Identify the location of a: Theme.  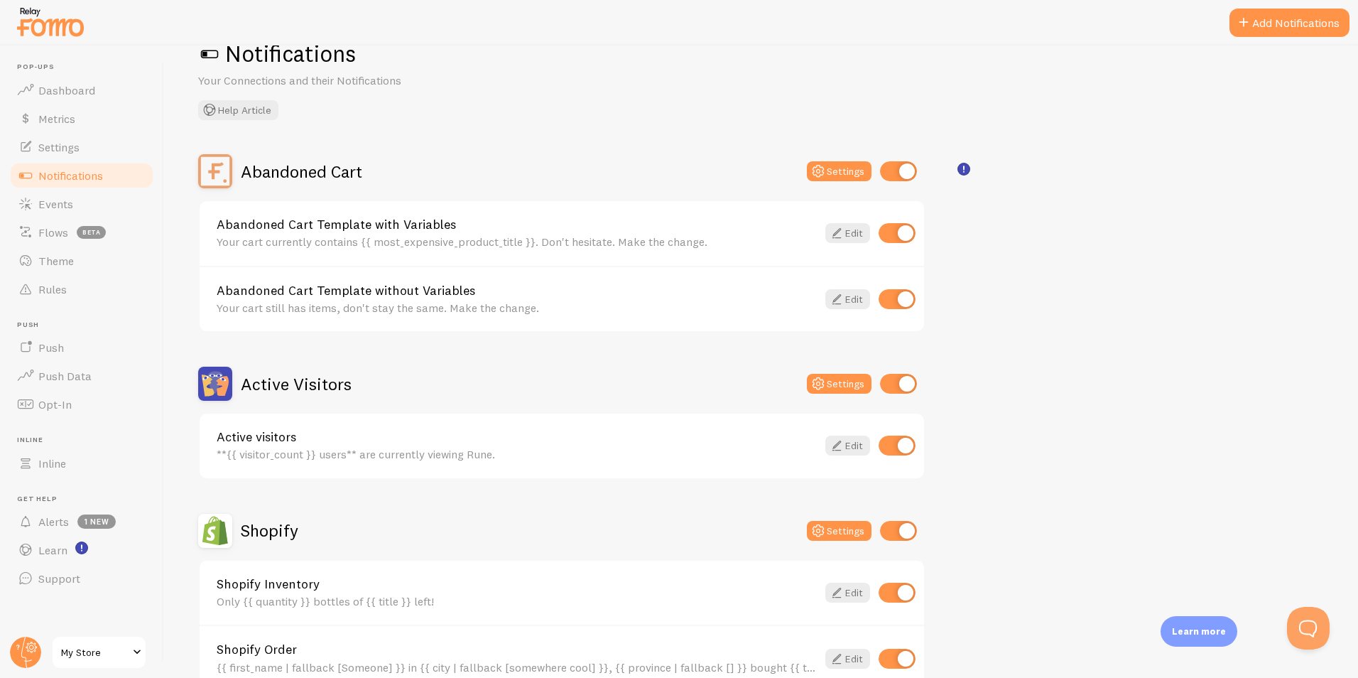
(82, 261).